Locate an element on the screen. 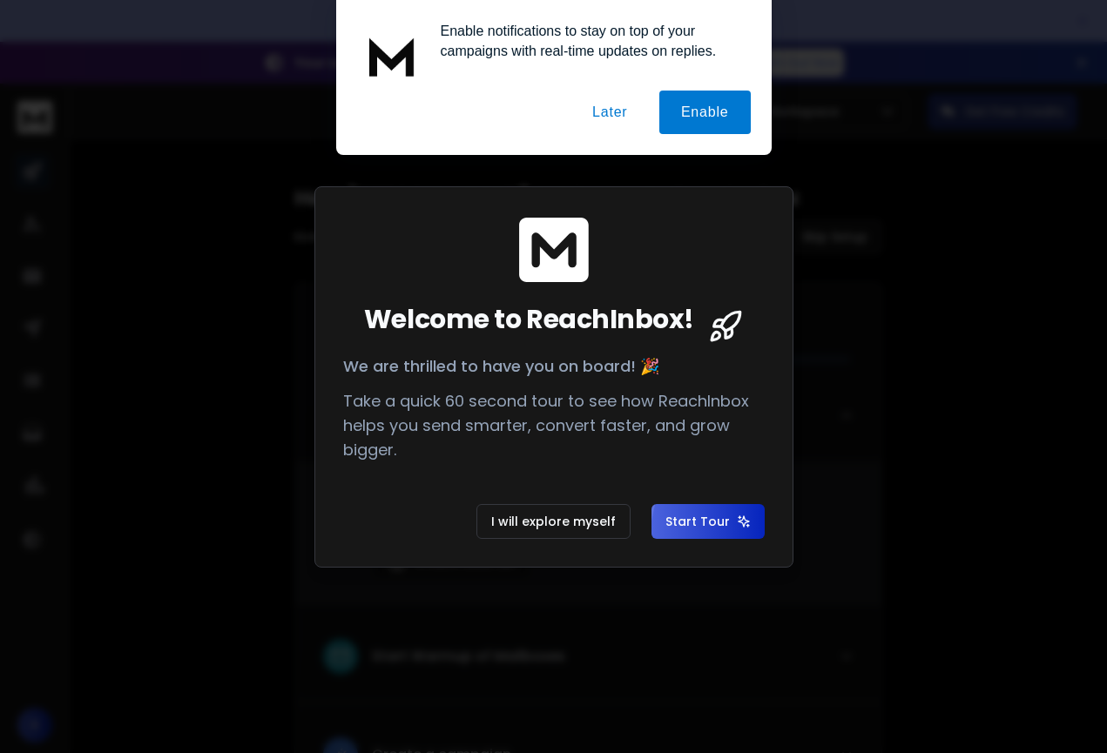 The image size is (1107, 753). div: Enable notifications to stay on top of your campaigns with real-time updates on replies. is located at coordinates (589, 41).